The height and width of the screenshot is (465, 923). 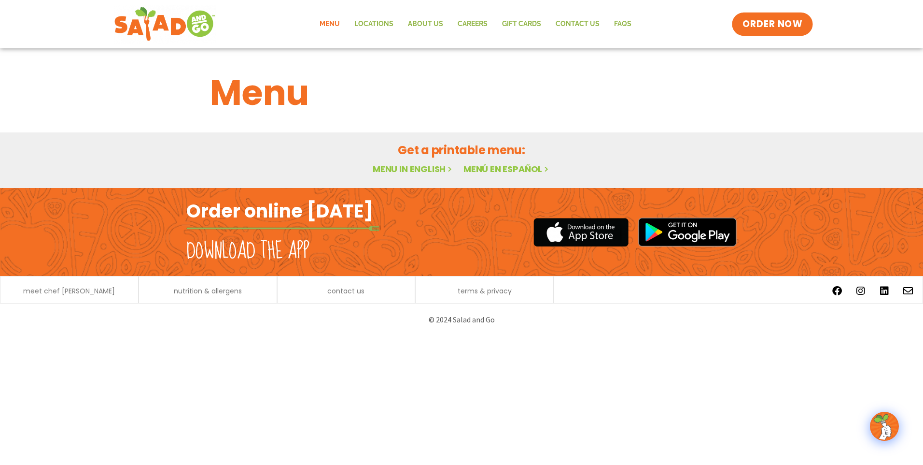 What do you see at coordinates (462, 319) in the screenshot?
I see `p: © 2024 Salad and Go` at bounding box center [462, 319].